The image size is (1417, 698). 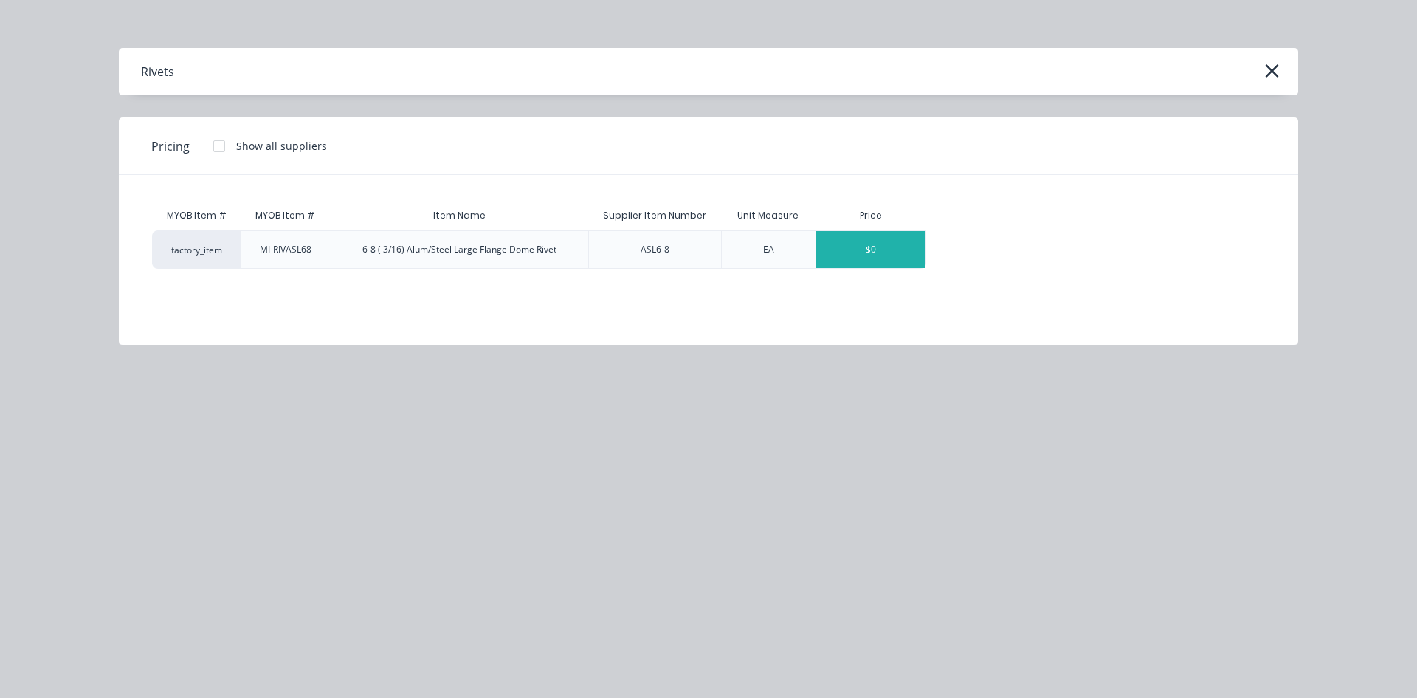 What do you see at coordinates (871, 216) in the screenshot?
I see `div: Price` at bounding box center [871, 216].